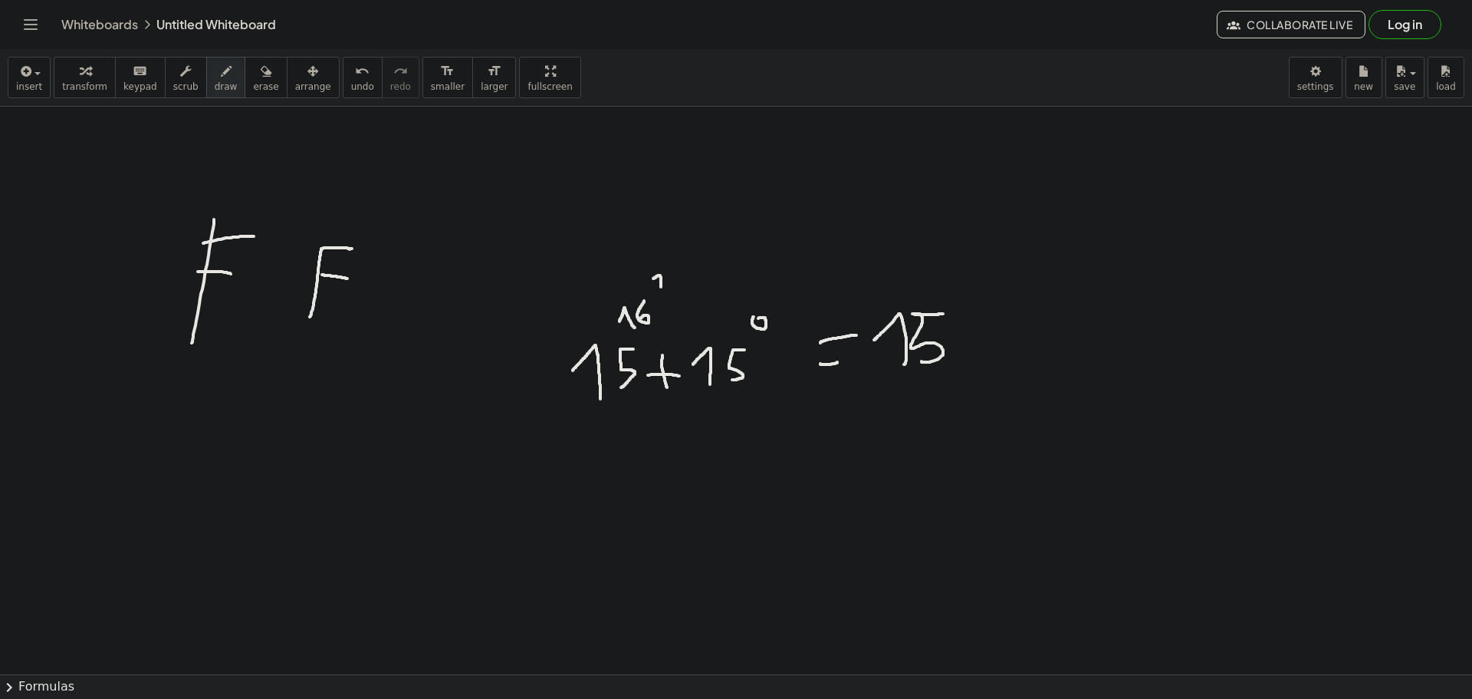 The height and width of the screenshot is (699, 1472). I want to click on button: Collaborate Live, so click(1291, 25).